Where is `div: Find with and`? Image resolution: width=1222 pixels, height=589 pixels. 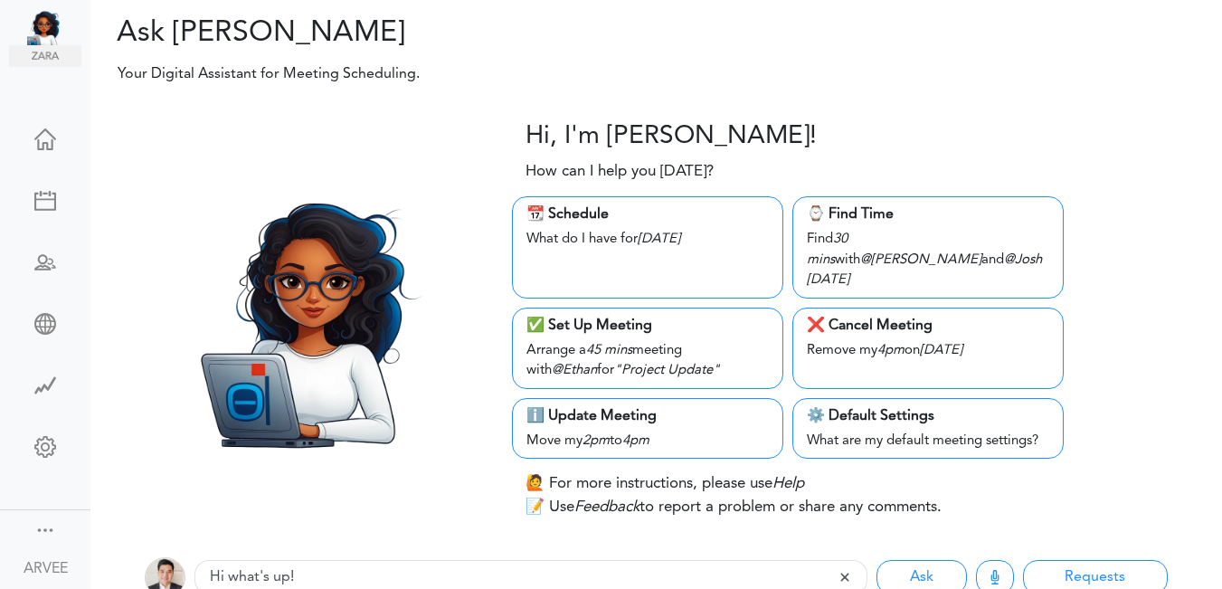 div: Find with and is located at coordinates (928, 258).